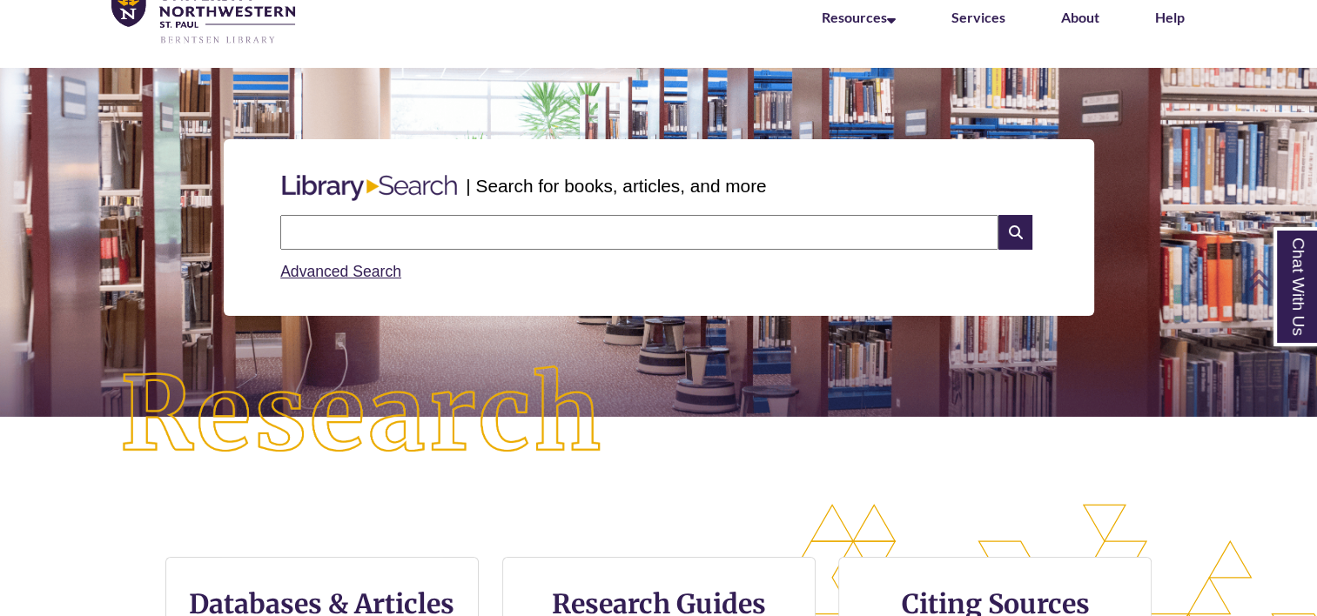 This screenshot has height=616, width=1317. I want to click on img: Research, so click(362, 415).